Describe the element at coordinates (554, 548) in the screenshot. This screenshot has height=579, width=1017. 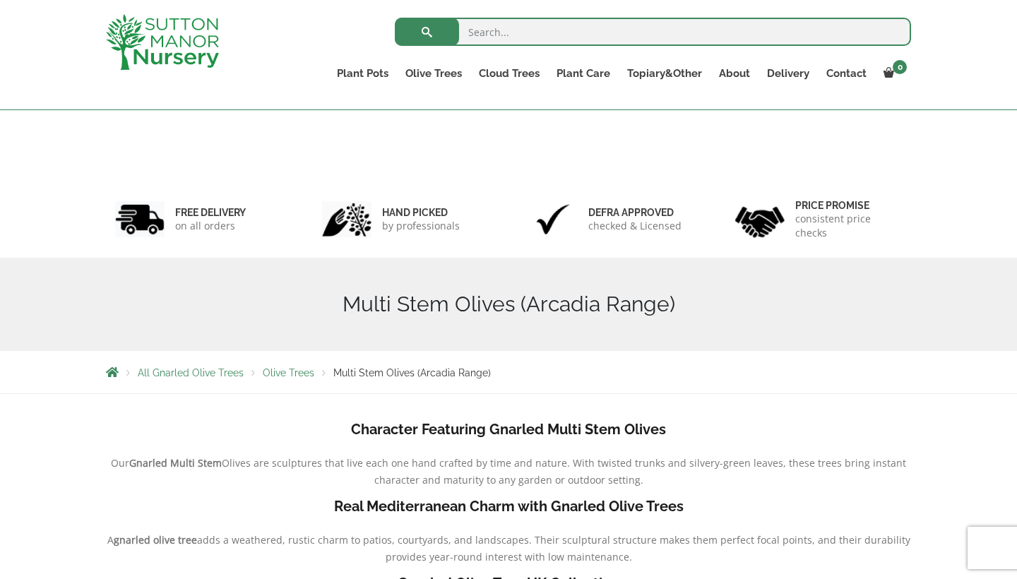
I see `span: adds a weathered, rustic charm to patios, courtyards, and landscapes. Their sculptural structure ...` at that location.